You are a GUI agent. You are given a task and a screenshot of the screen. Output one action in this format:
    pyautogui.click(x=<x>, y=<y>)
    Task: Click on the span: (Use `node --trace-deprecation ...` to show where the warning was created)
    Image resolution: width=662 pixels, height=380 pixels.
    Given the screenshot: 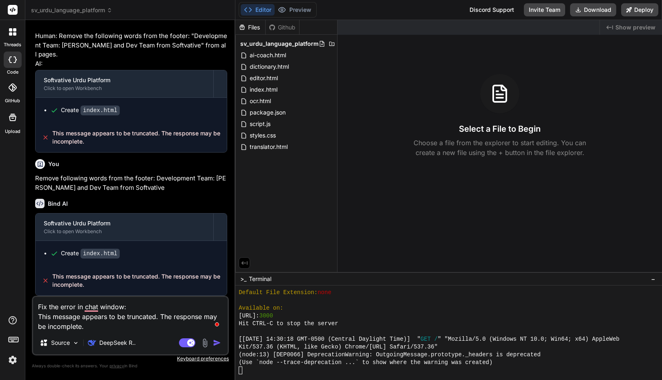 What is the action you would take?
    pyautogui.click(x=365, y=362)
    